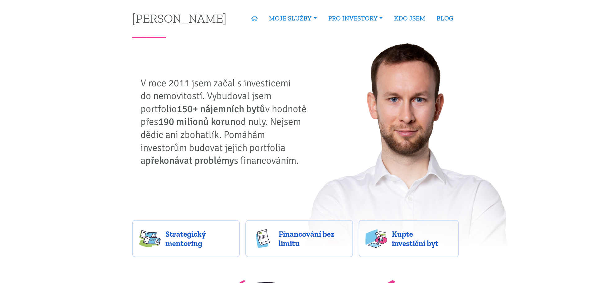 The image size is (591, 283). I want to click on img: strategy, so click(150, 238).